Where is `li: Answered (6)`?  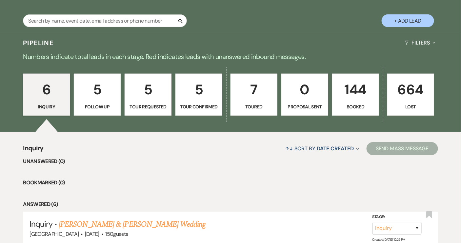
li: Answered (6) is located at coordinates (230, 205).